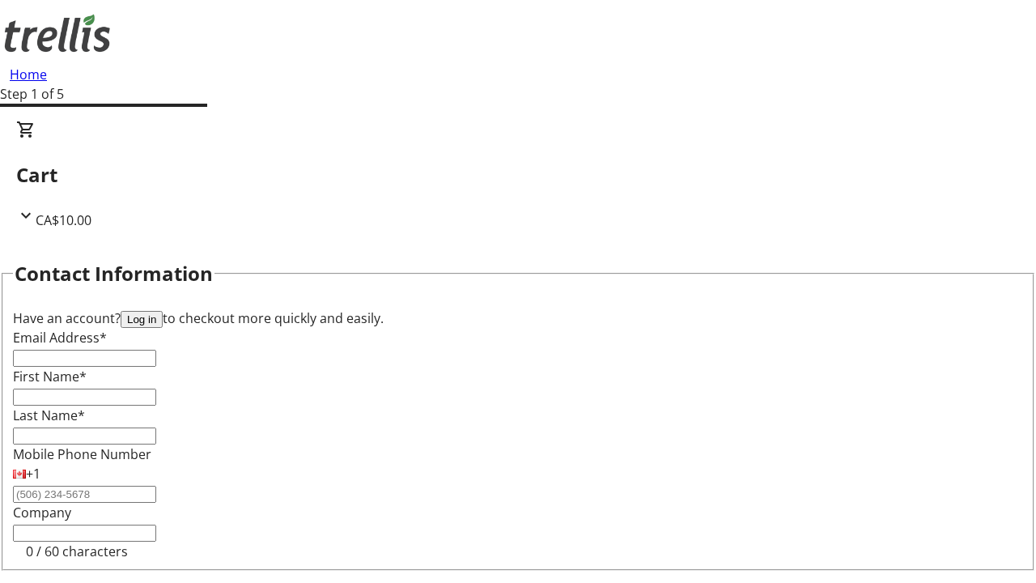  Describe the element at coordinates (142, 319) in the screenshot. I see `button: Log in` at that location.